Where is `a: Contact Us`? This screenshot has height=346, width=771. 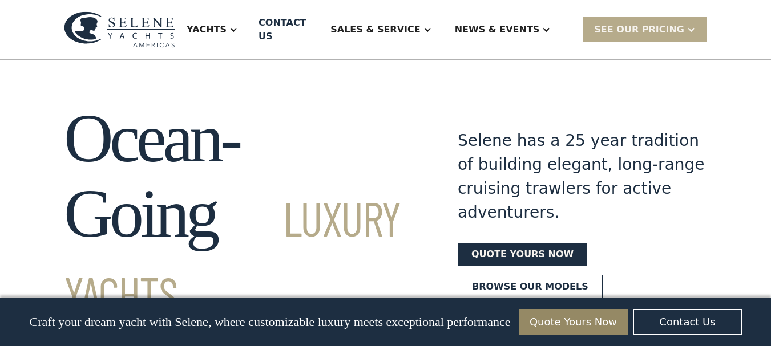
a: Contact Us is located at coordinates (687, 322).